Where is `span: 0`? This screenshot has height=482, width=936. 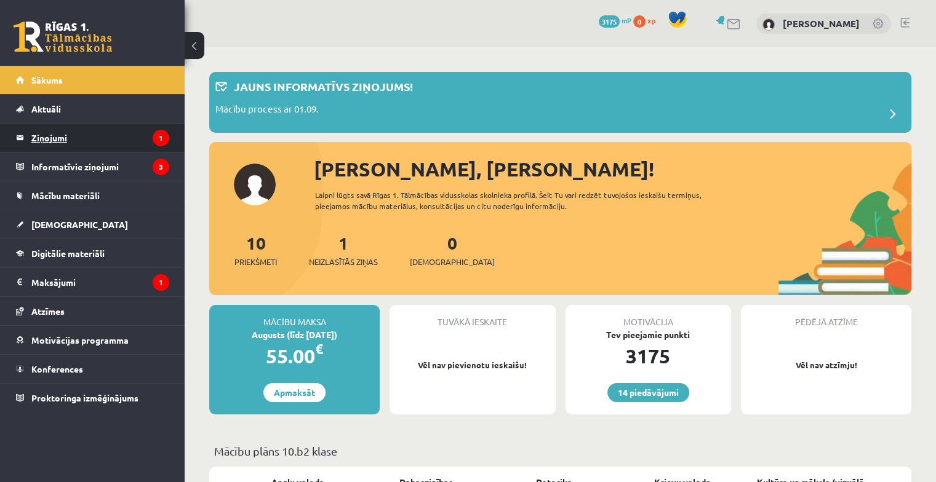 span: 0 is located at coordinates (639, 22).